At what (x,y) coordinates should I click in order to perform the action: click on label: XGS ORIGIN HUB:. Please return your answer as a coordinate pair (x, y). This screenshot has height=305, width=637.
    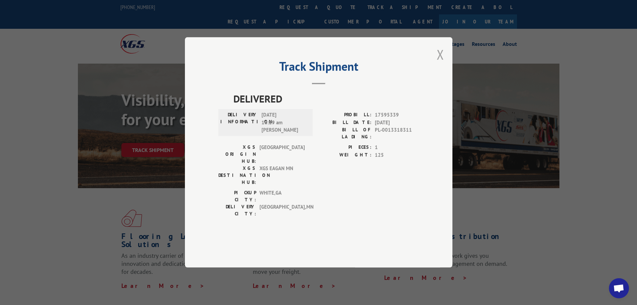
    Looking at the image, I should click on (237, 154).